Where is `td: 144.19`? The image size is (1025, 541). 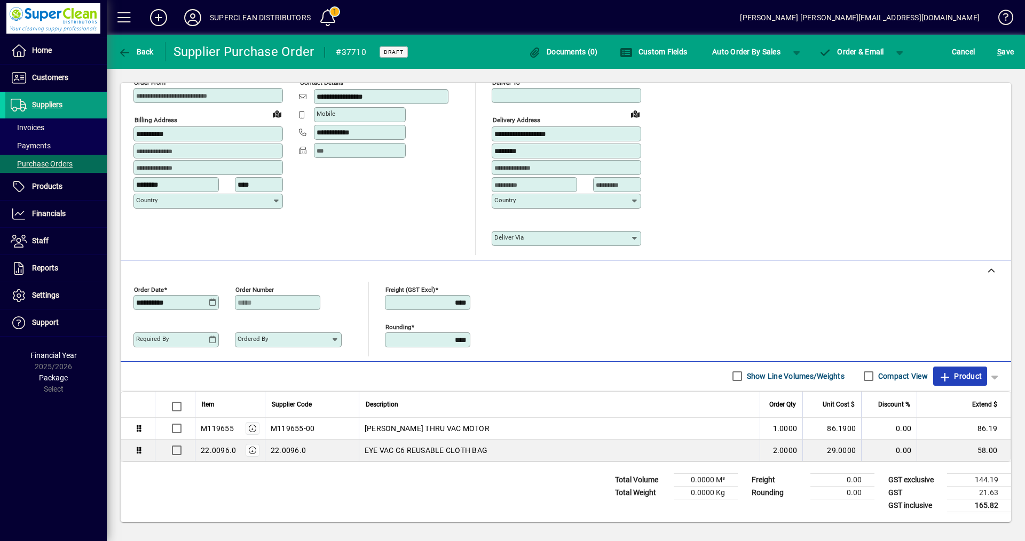 td: 144.19 is located at coordinates (979, 480).